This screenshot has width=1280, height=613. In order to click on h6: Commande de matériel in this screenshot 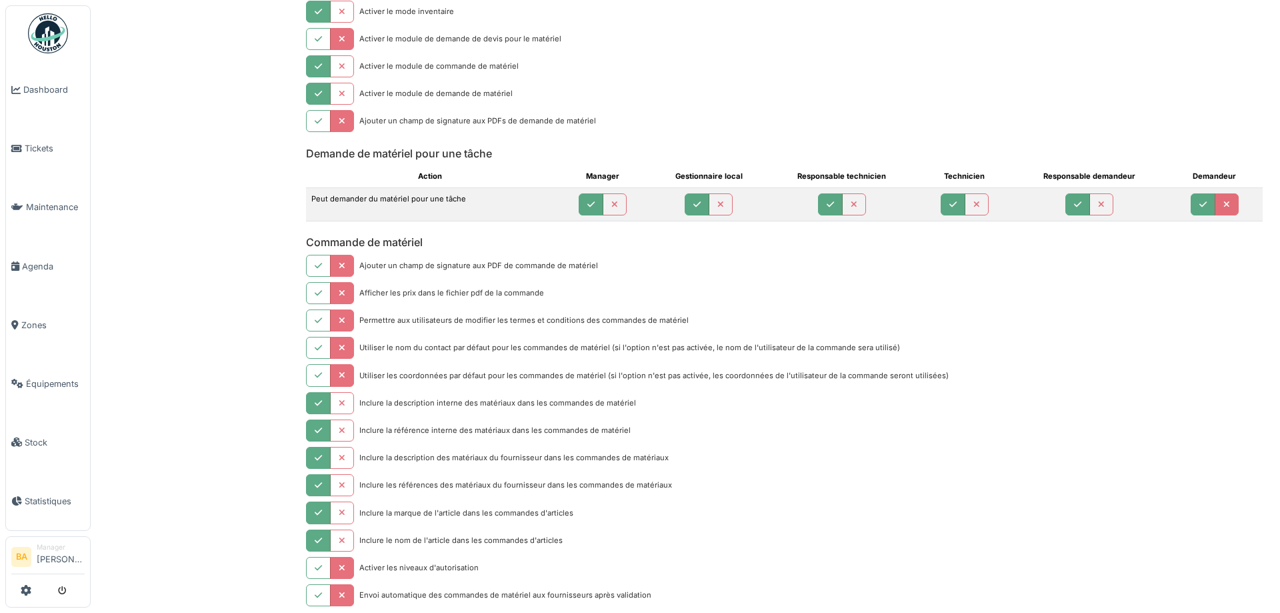, I will do `click(784, 242)`.